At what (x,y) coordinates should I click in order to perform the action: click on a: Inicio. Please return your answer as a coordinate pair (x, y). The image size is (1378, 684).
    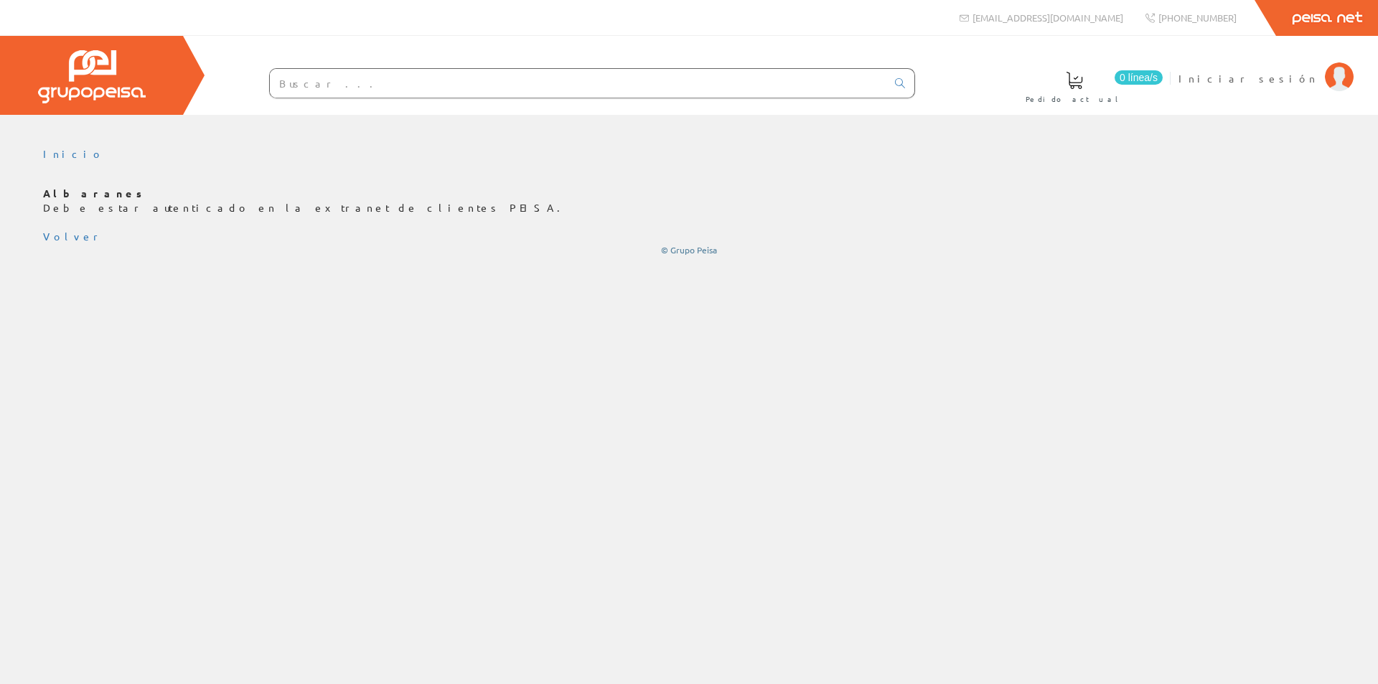
    Looking at the image, I should click on (73, 154).